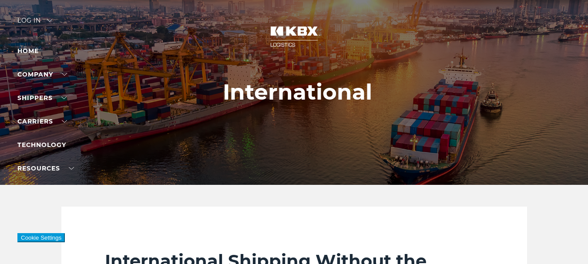 This screenshot has height=264, width=588. Describe the element at coordinates (42, 74) in the screenshot. I see `a: Company` at that location.